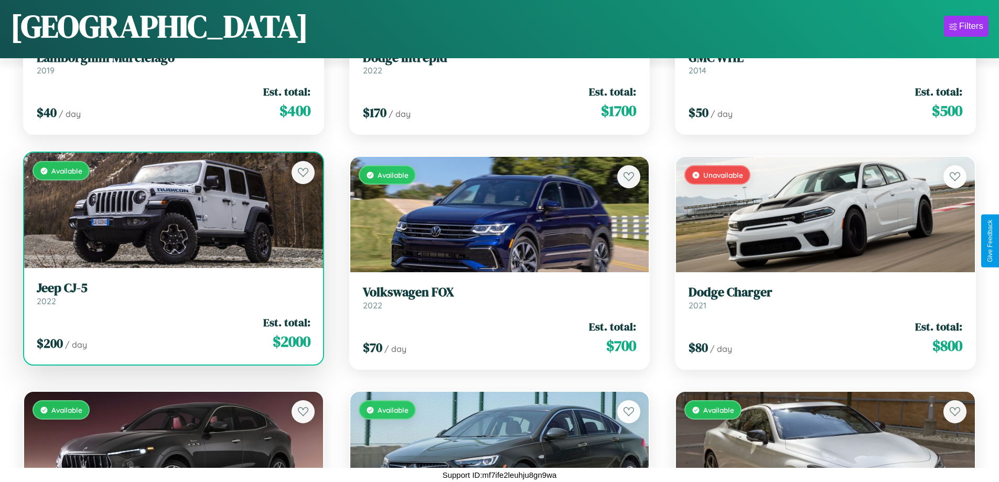 The image size is (999, 482). Describe the element at coordinates (697, 70) in the screenshot. I see `span: 2014` at that location.